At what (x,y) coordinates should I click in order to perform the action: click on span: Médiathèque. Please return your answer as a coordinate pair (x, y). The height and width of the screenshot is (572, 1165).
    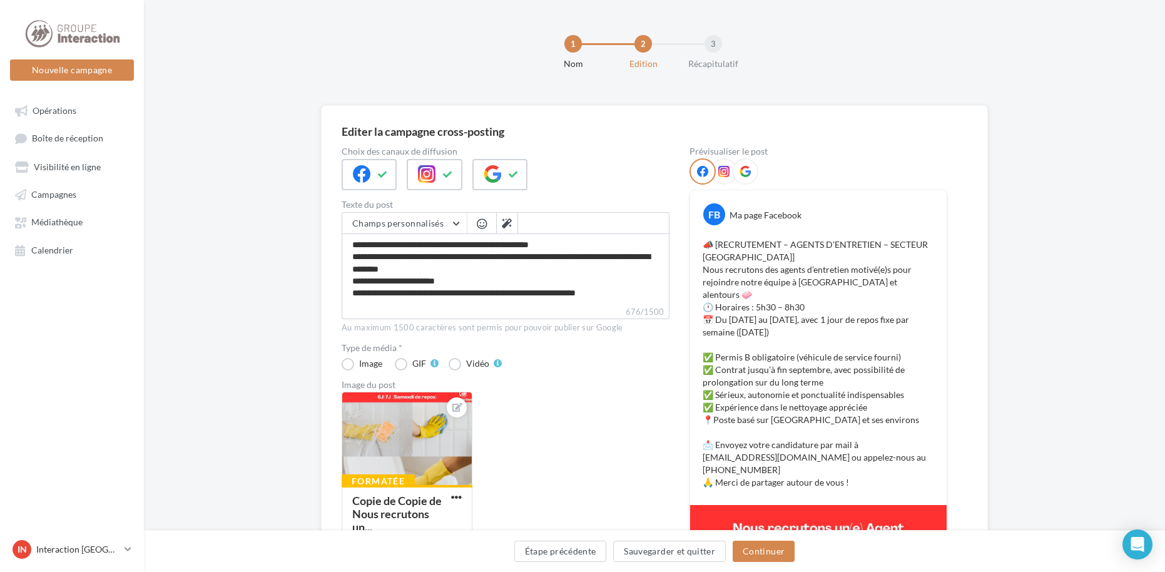
    Looking at the image, I should click on (57, 222).